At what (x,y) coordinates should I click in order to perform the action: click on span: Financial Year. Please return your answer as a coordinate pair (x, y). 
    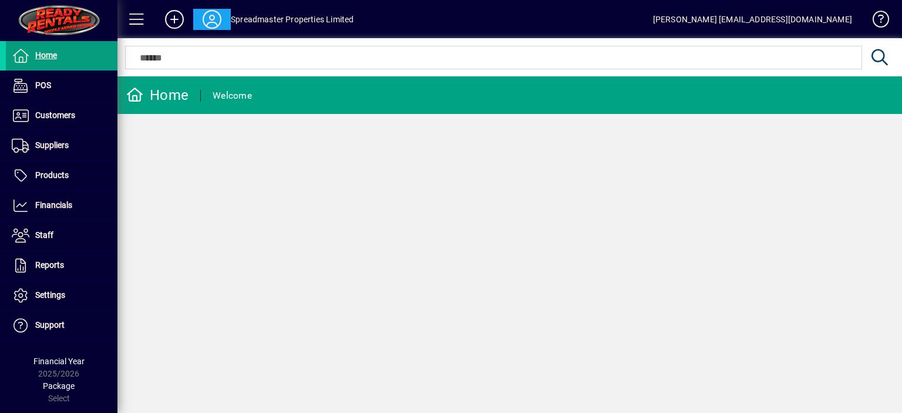
    Looking at the image, I should click on (59, 361).